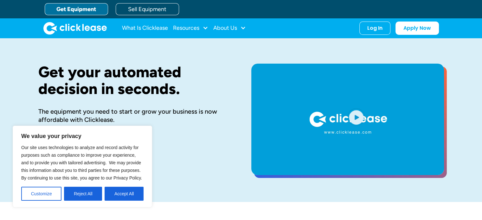  What do you see at coordinates (348, 120) in the screenshot?
I see `a: open lightbox` at bounding box center [348, 120].